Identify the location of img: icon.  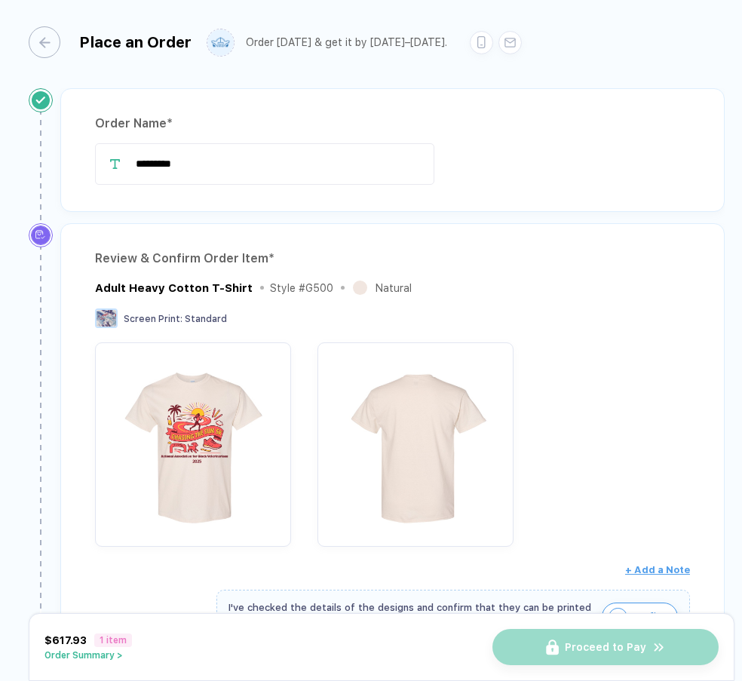
(617, 617).